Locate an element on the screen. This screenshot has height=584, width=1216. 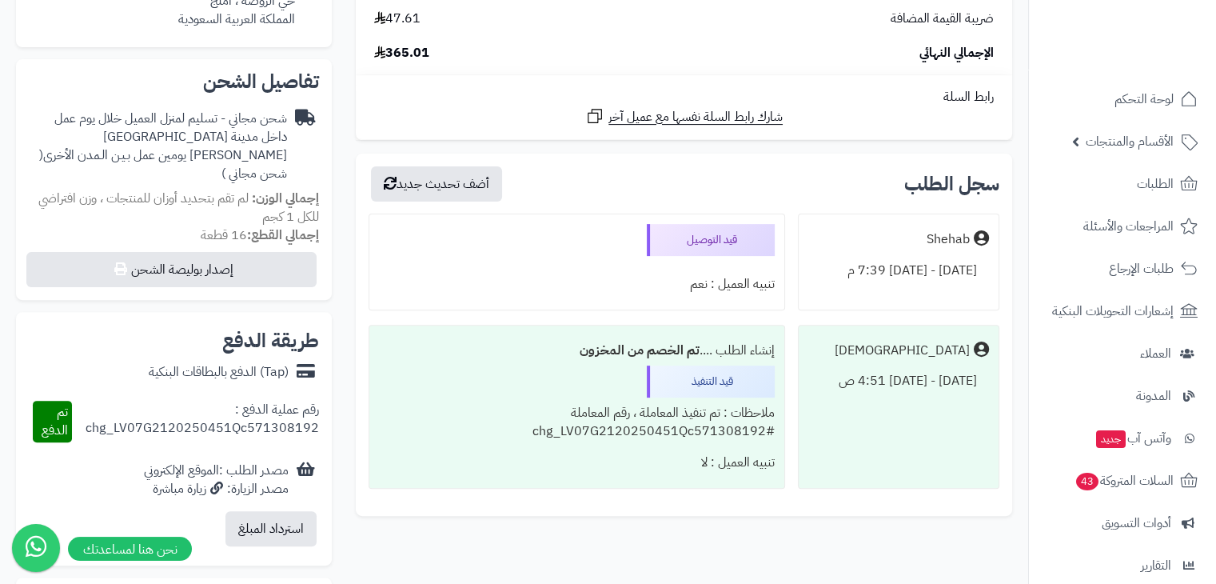
a: طلبات الإرجاع is located at coordinates (1122, 269).